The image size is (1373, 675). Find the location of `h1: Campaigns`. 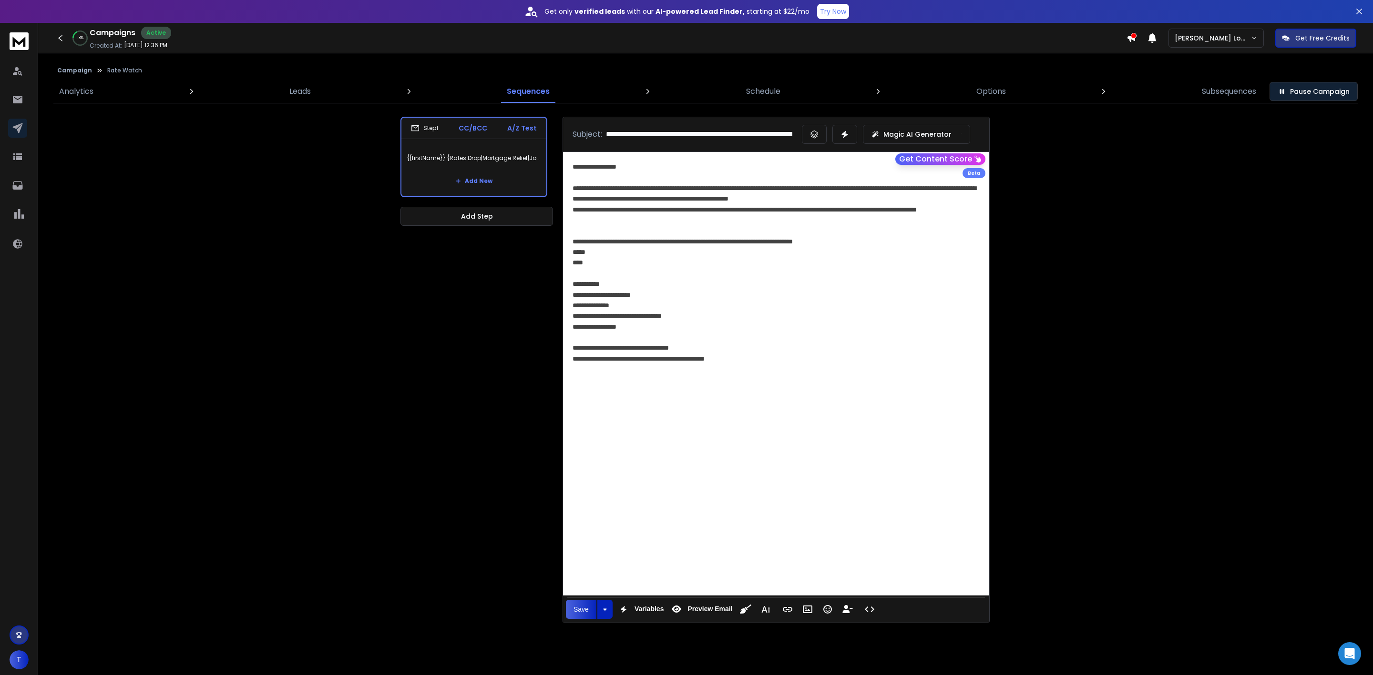

h1: Campaigns is located at coordinates (112, 33).